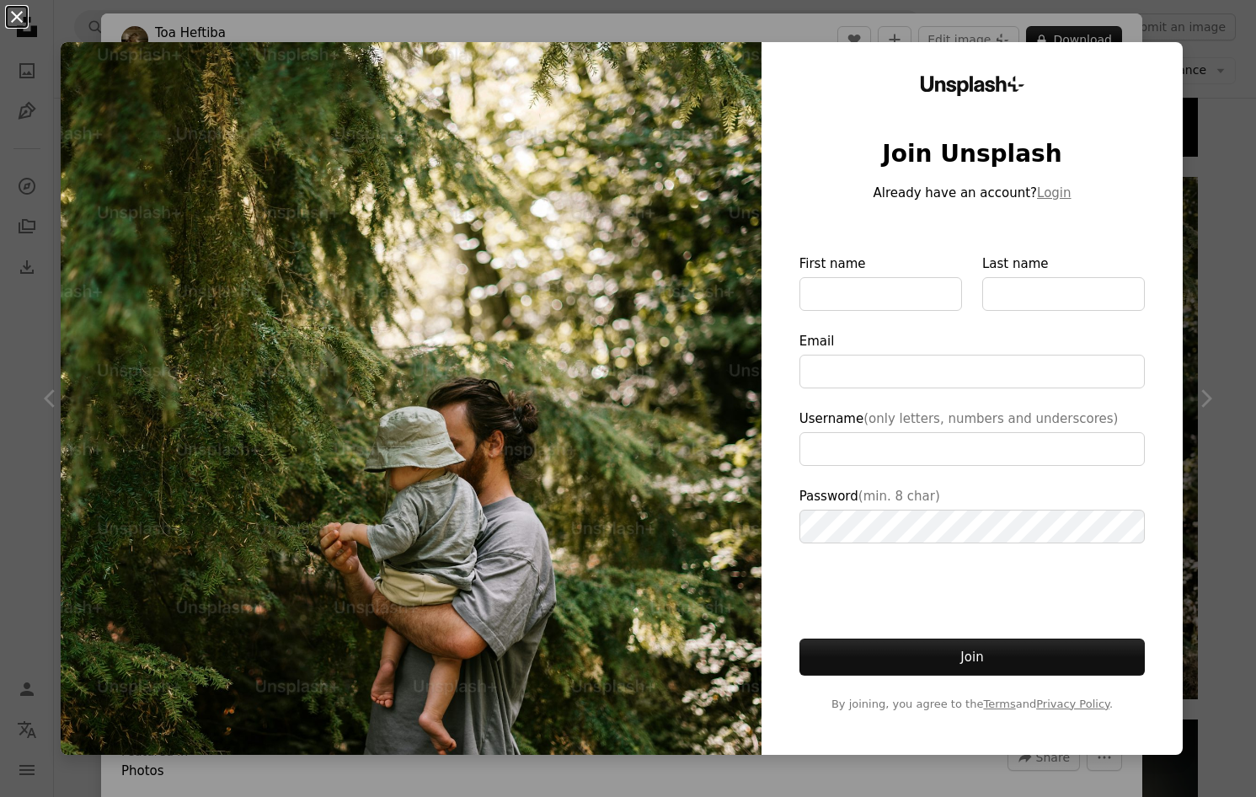  Describe the element at coordinates (991, 419) in the screenshot. I see `span: (only letters, numbers and underscores)` at that location.